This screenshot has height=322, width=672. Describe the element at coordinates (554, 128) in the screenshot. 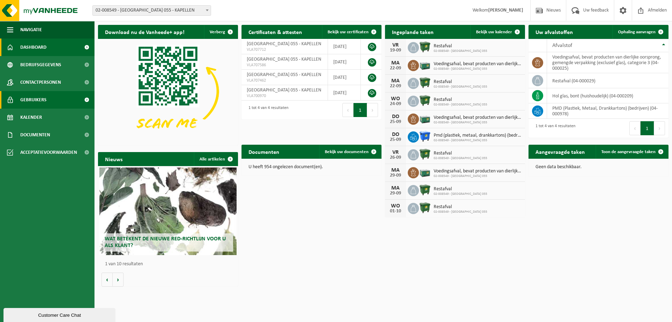

I see `div: 1 tot 4 van 4 resultaten` at that location.